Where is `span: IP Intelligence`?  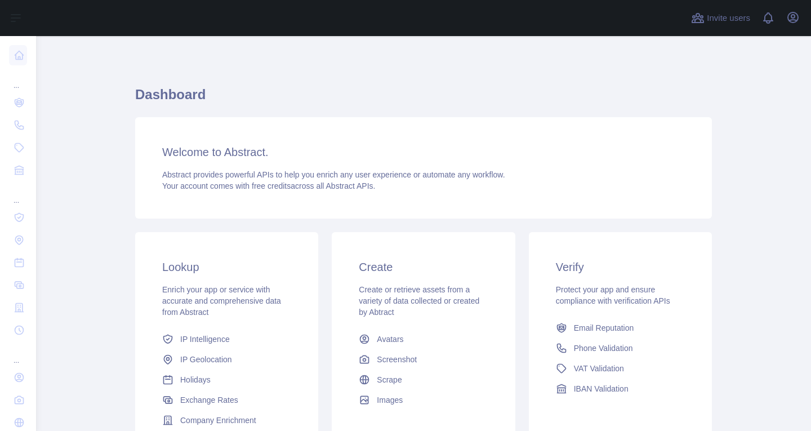 span: IP Intelligence is located at coordinates (205, 339).